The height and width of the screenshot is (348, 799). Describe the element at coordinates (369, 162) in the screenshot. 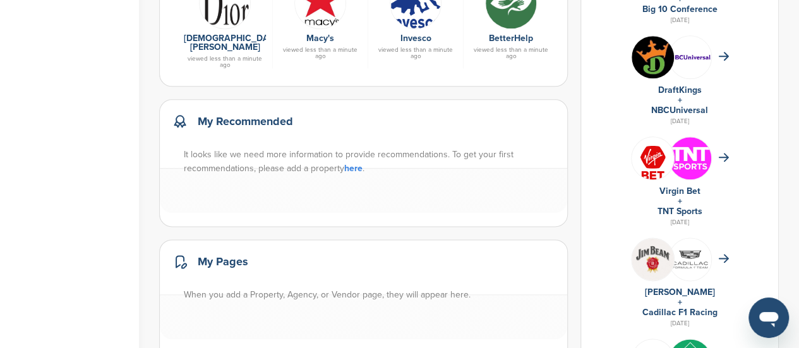

I see `div: It looks like we need more information to provide recommendations. To get your first recommendati...` at that location.